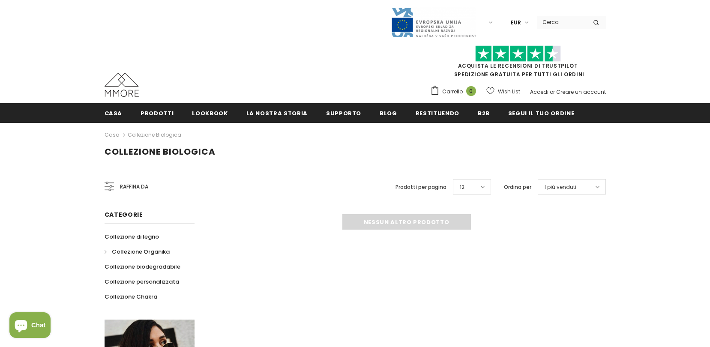  What do you see at coordinates (140, 251) in the screenshot?
I see `span: Collezione Organika` at bounding box center [140, 251].